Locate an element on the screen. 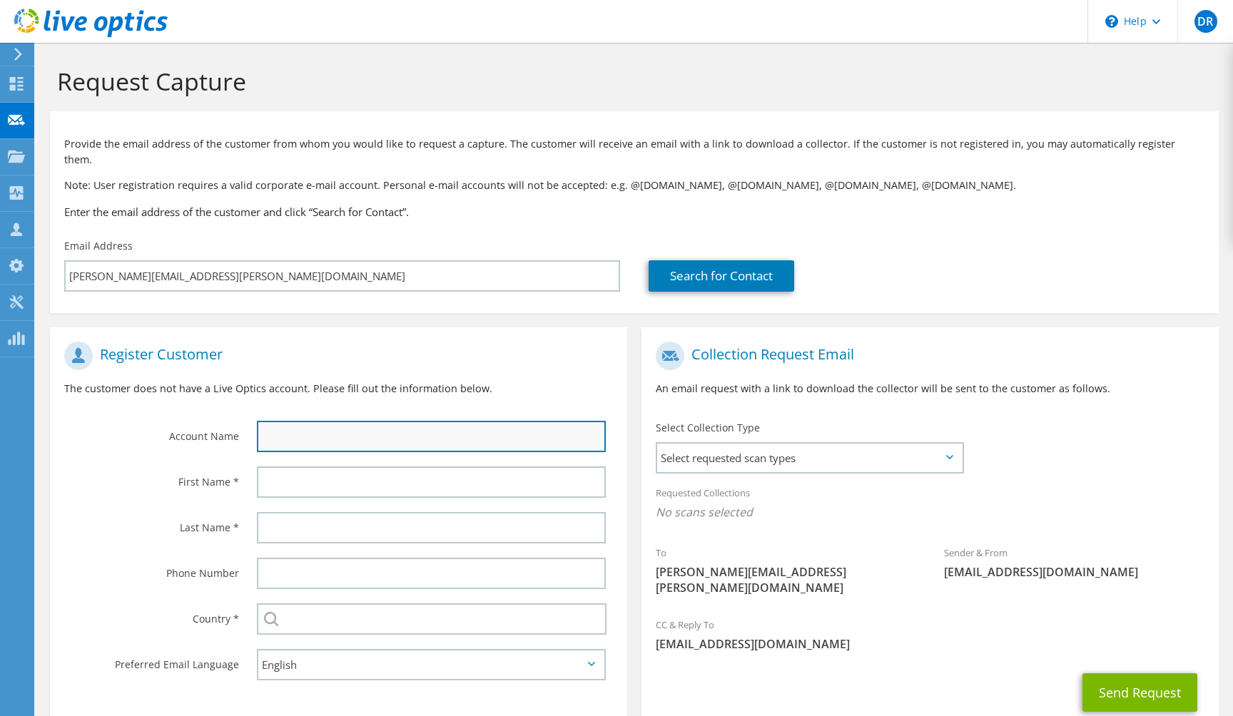 The width and height of the screenshot is (1233, 716). button: Send Request is located at coordinates (1139, 693).